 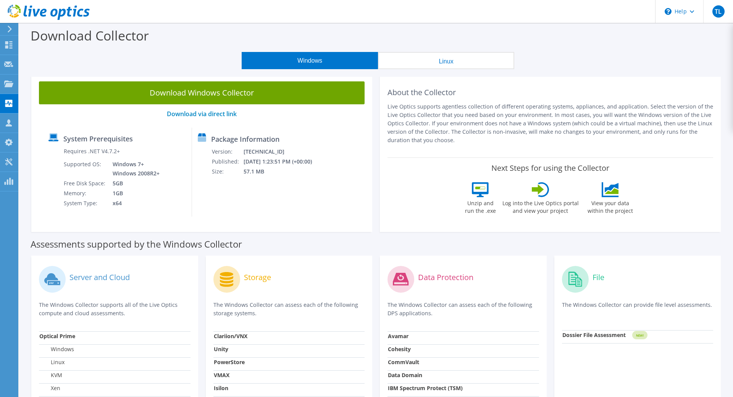 What do you see at coordinates (227, 152) in the screenshot?
I see `td: Version:` at bounding box center [227, 152].